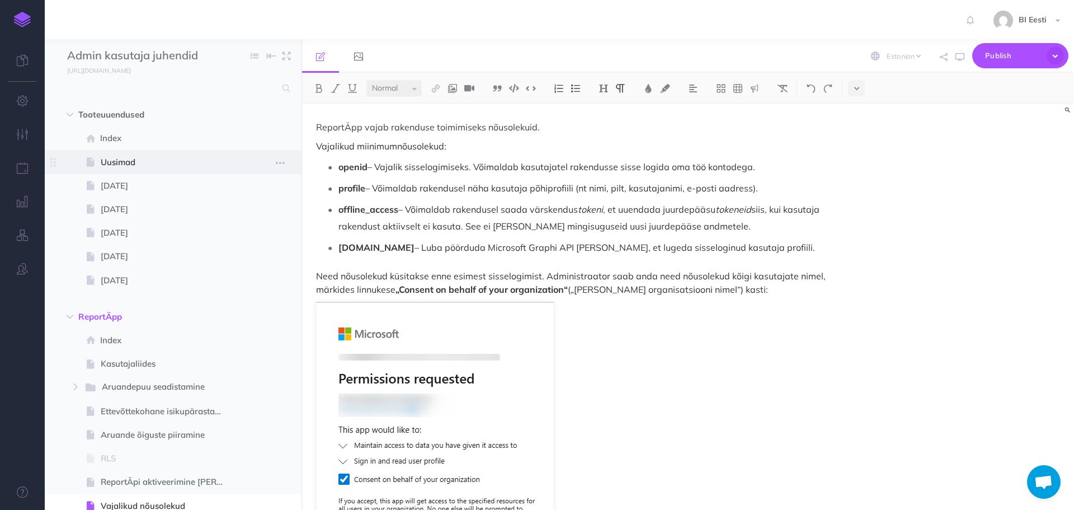  I want to click on strong: „Consent on behalf of your organization“, so click(482, 289).